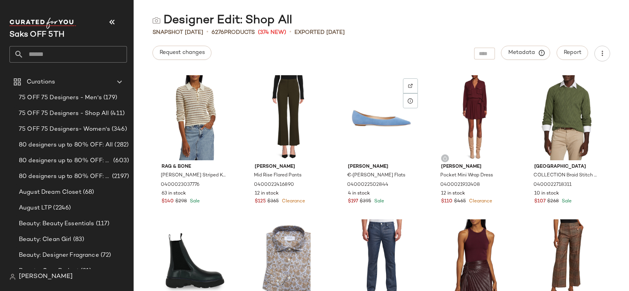 The image size is (629, 291). Describe the element at coordinates (540, 201) in the screenshot. I see `span: $107` at that location.